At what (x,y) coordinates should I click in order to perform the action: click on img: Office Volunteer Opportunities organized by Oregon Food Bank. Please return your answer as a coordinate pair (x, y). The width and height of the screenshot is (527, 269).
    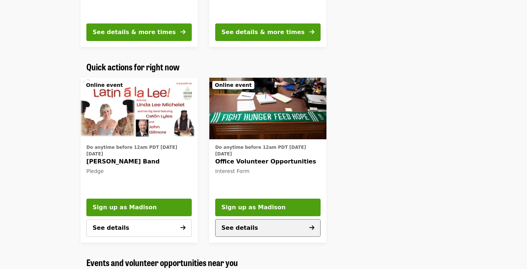
    Looking at the image, I should click on (268, 108).